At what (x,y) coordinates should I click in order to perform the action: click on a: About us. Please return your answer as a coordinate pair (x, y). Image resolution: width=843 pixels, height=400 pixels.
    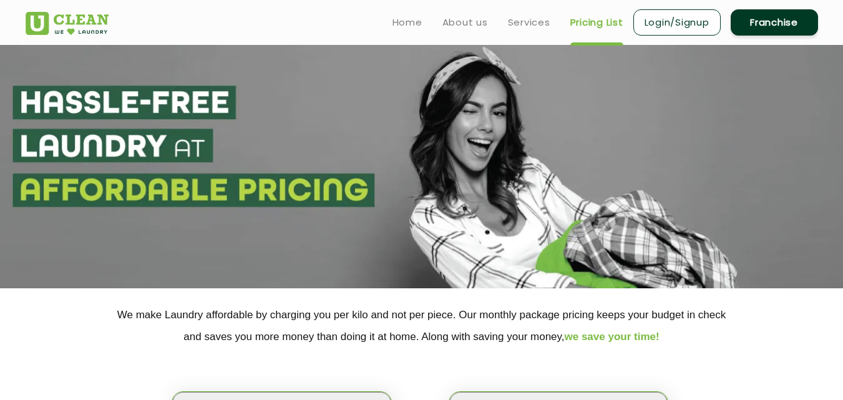
    Looking at the image, I should click on (465, 22).